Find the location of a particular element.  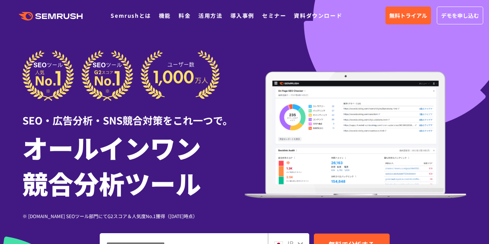

a: 無料トライアル is located at coordinates (408, 15).